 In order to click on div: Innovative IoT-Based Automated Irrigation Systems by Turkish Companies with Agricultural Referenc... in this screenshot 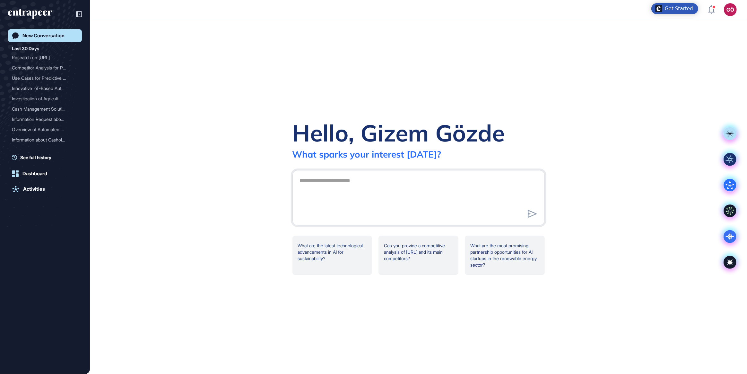, I will do `click(45, 88)`.